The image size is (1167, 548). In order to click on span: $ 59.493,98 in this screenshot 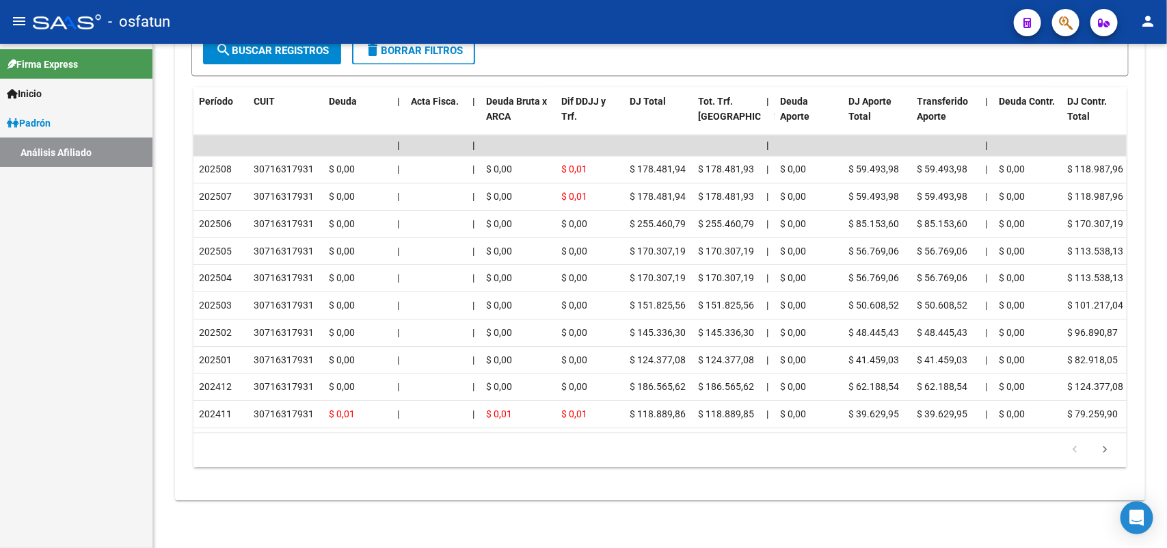, I will do `click(942, 169)`.